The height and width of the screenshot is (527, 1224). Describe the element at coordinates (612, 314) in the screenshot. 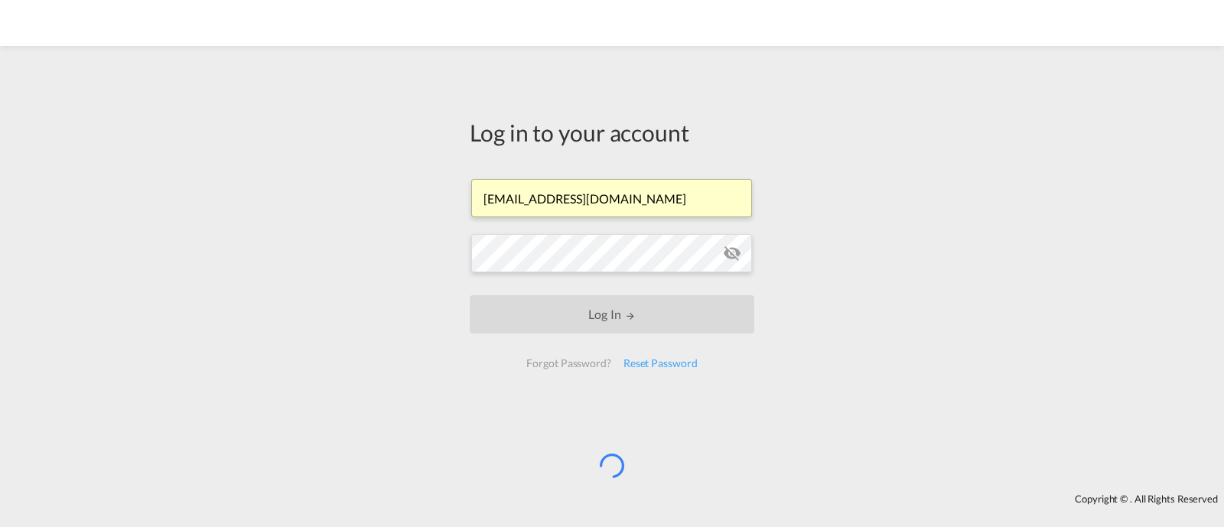

I see `button: LOGIN` at that location.